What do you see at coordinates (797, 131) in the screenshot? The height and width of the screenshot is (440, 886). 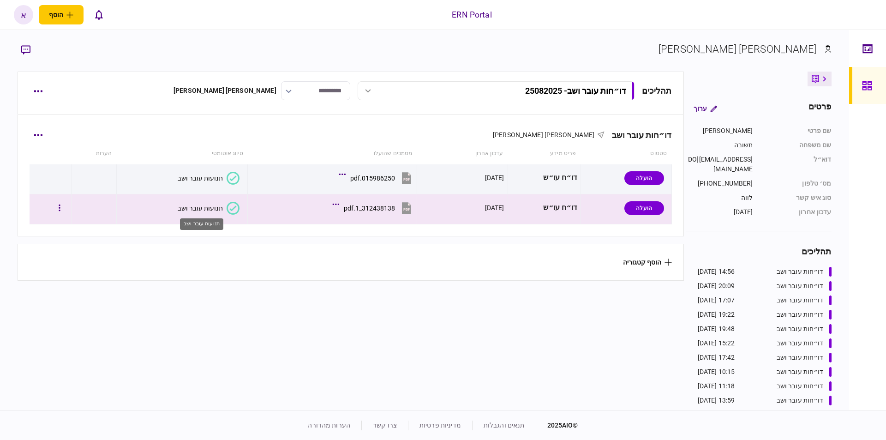 I see `div: שם פרטי` at bounding box center [797, 131].